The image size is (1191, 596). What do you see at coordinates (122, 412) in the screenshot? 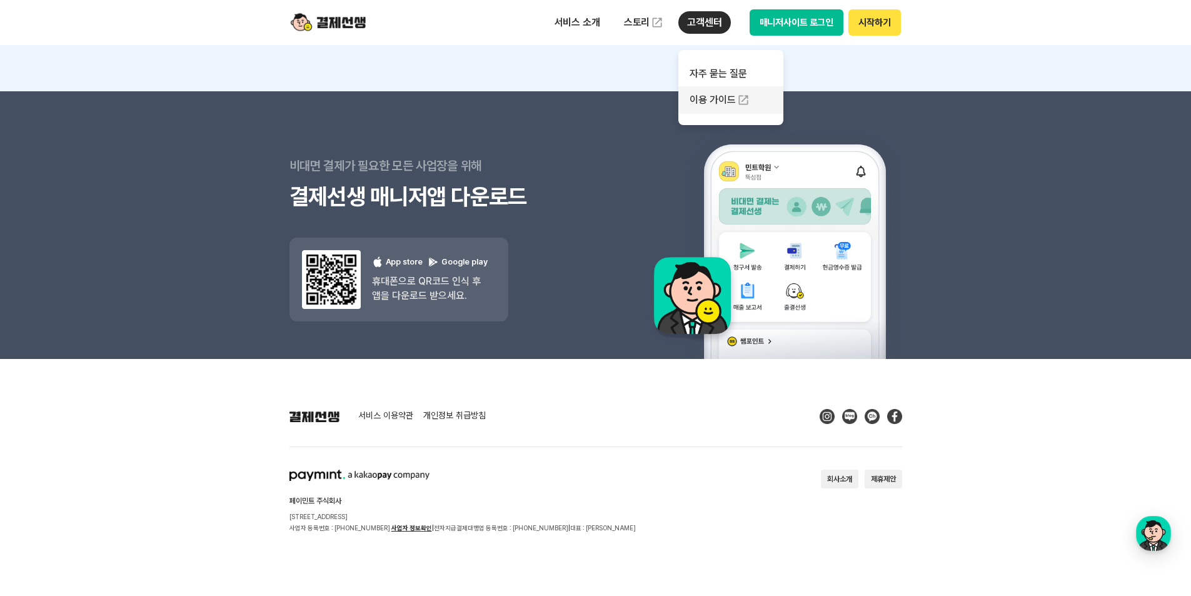
I see `a: 대화` at bounding box center [122, 412].